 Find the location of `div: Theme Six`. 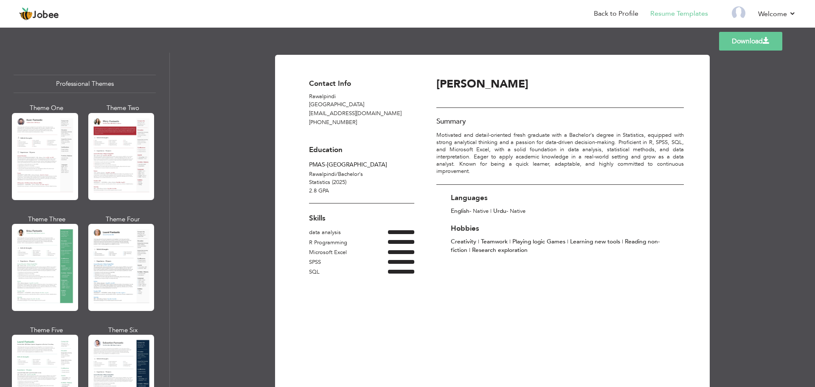

div: Theme Six is located at coordinates (123, 330).